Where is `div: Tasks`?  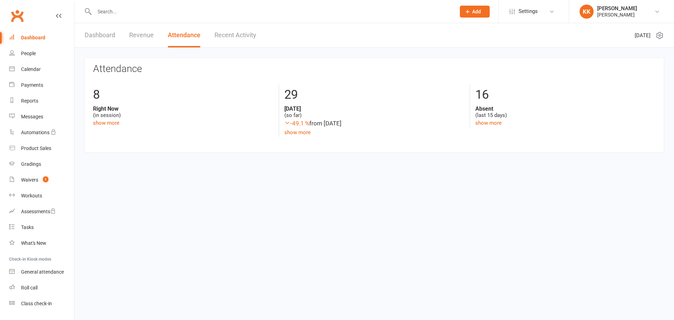 div: Tasks is located at coordinates (27, 227).